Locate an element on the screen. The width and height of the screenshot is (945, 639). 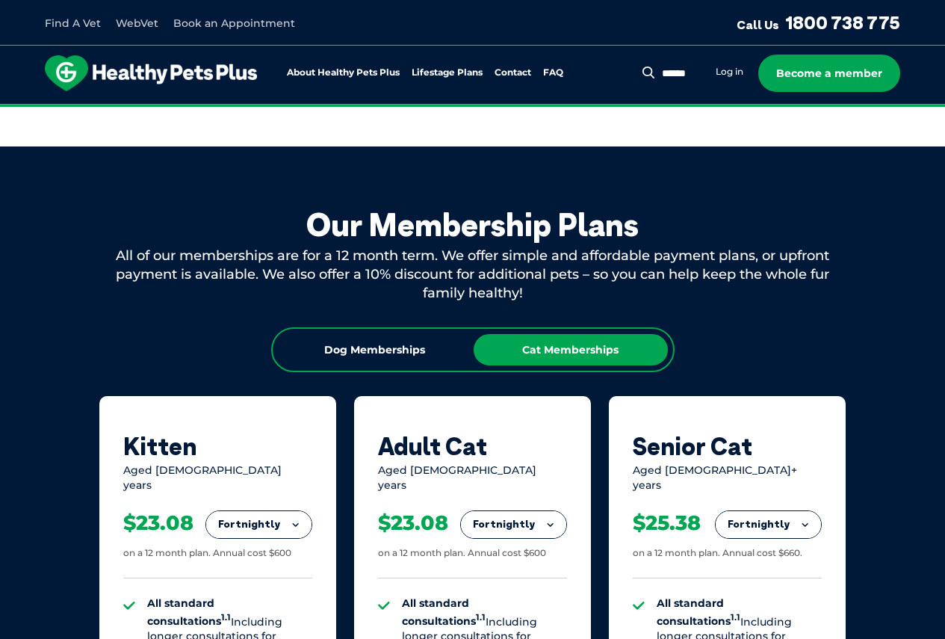
div: Cat Memberships is located at coordinates (571, 350).